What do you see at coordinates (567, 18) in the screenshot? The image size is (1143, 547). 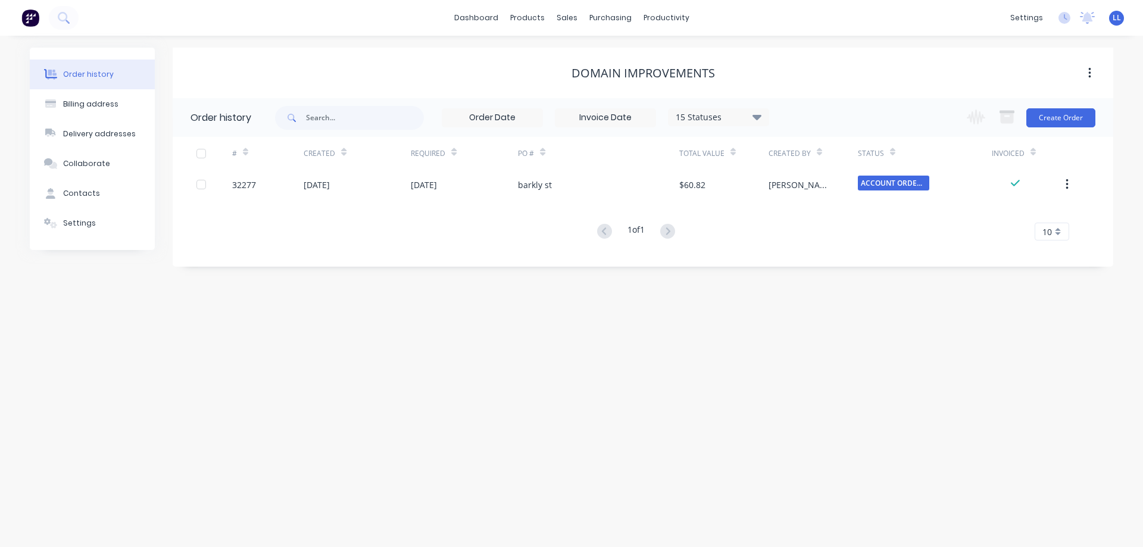 I see `div: sales` at bounding box center [567, 18].